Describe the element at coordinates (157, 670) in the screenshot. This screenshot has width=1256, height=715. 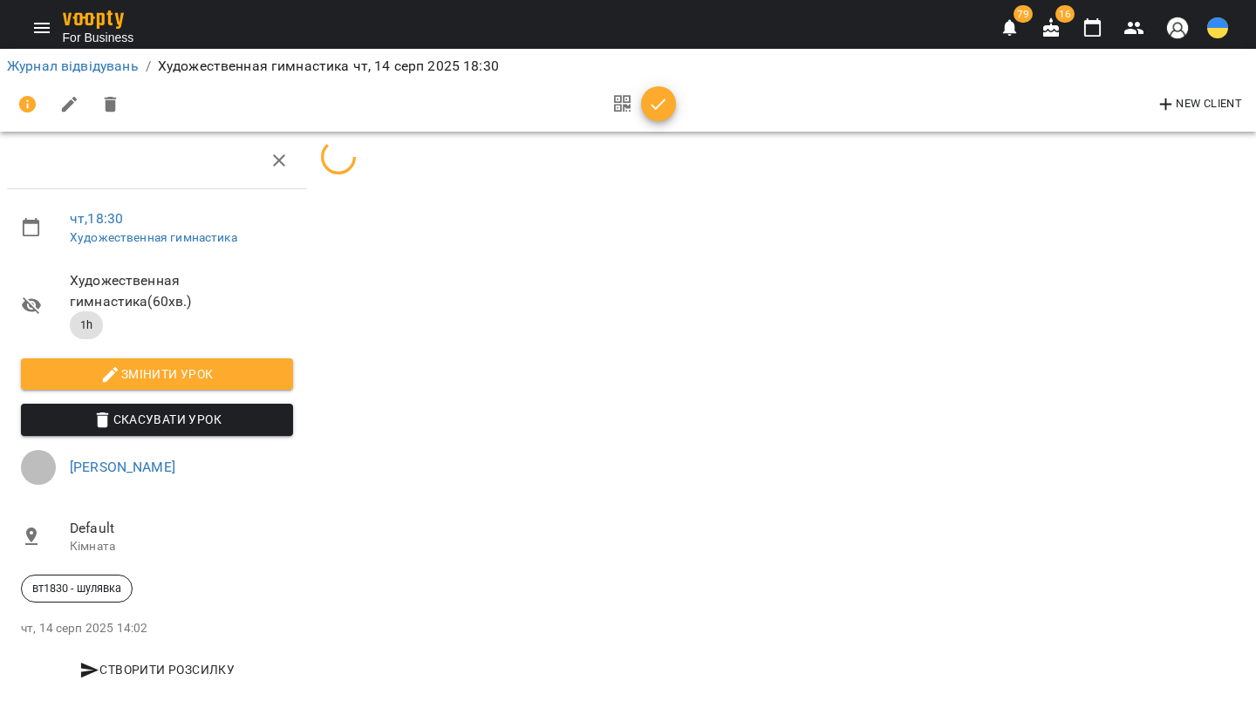
I see `span: Створити розсилку` at that location.